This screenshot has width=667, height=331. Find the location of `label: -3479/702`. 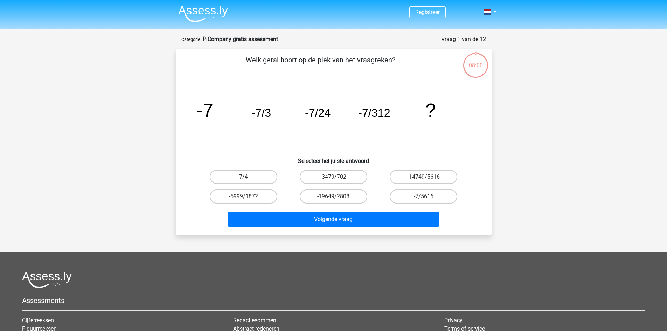

label: -3479/702 is located at coordinates (333, 177).